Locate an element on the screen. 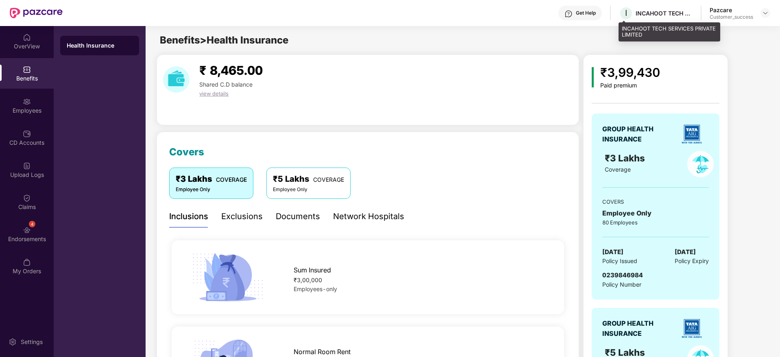 The image size is (780, 357). div: ₹3,00,000 is located at coordinates (420, 280).